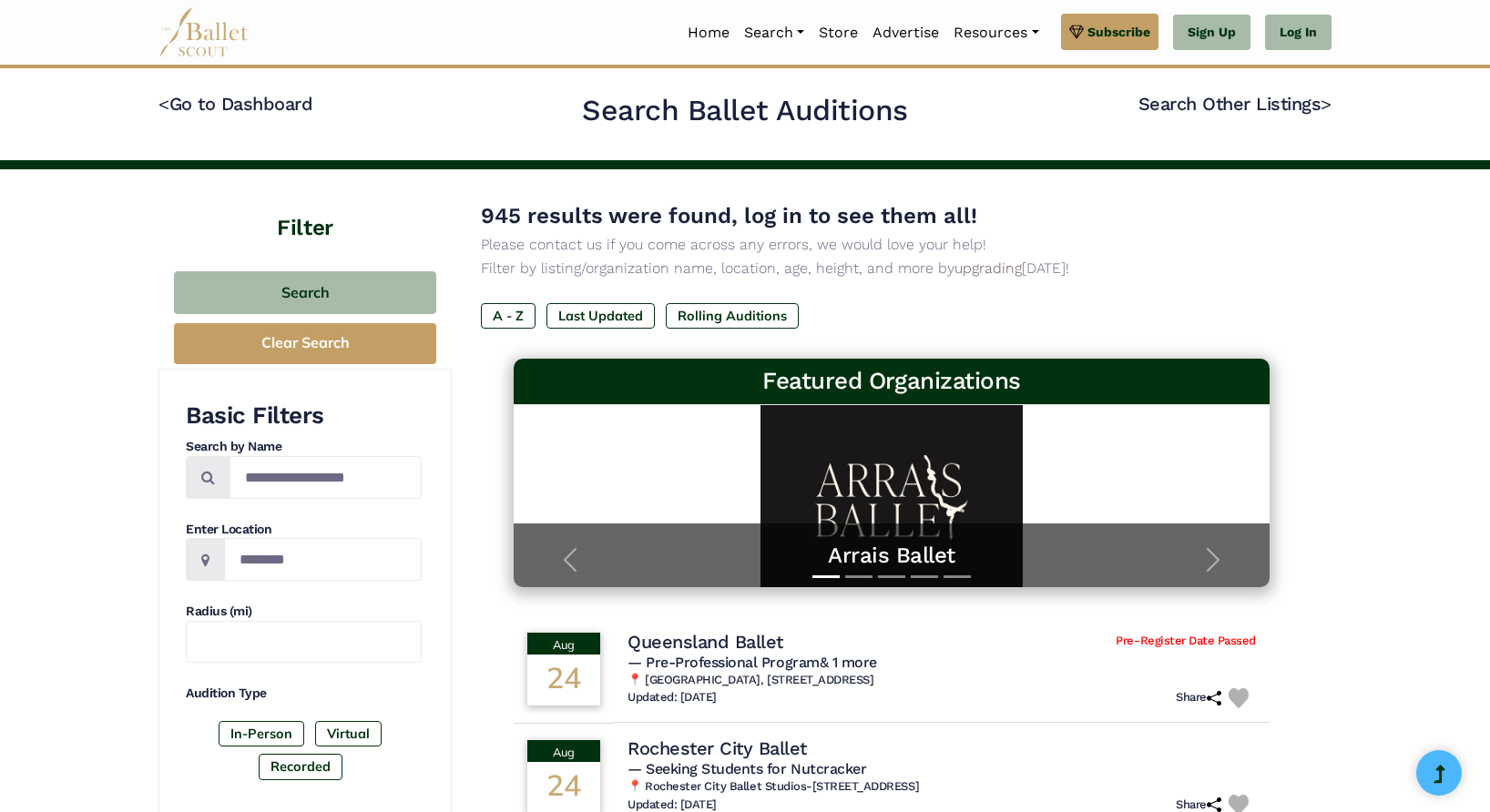 The height and width of the screenshot is (812, 1490). I want to click on a: Store, so click(838, 32).